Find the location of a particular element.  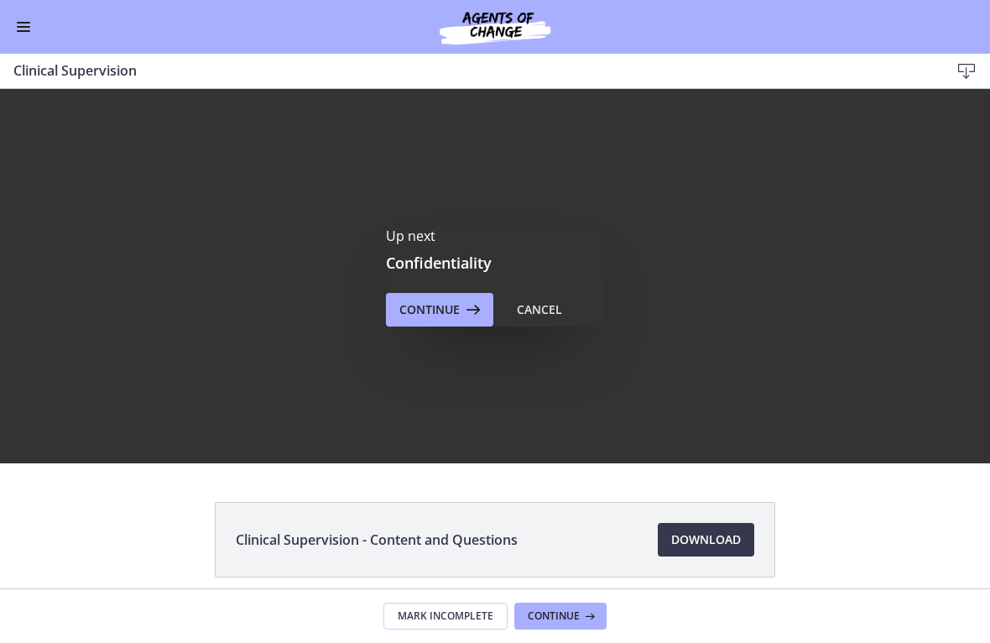

a: Download is located at coordinates (705, 539).